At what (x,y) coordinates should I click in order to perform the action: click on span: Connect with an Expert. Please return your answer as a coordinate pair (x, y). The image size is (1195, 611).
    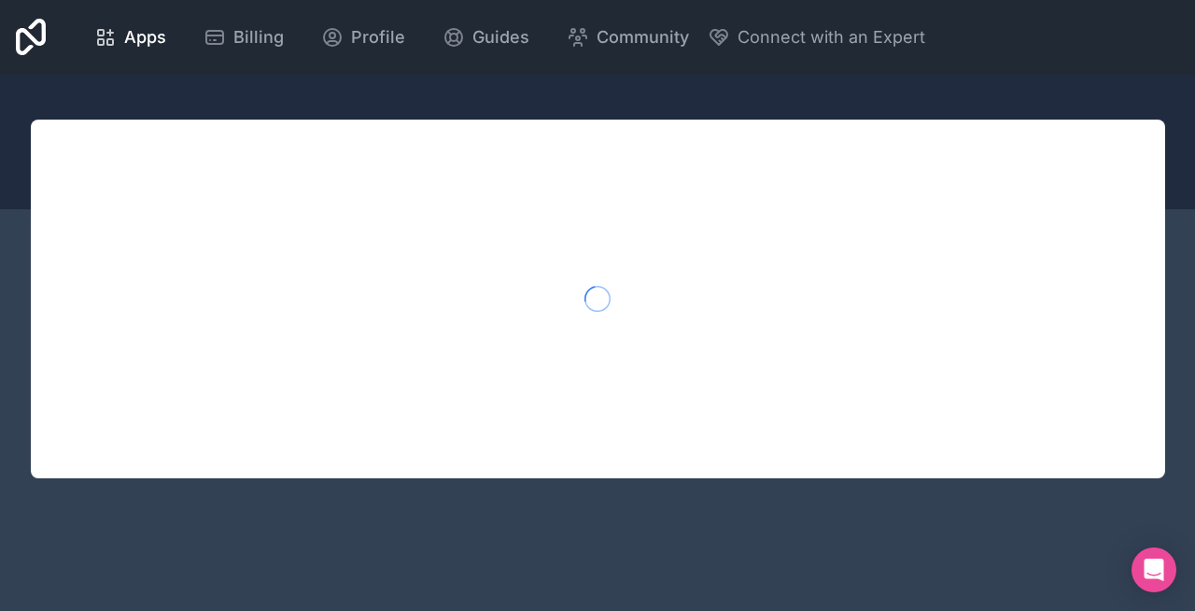
    Looking at the image, I should click on (831, 37).